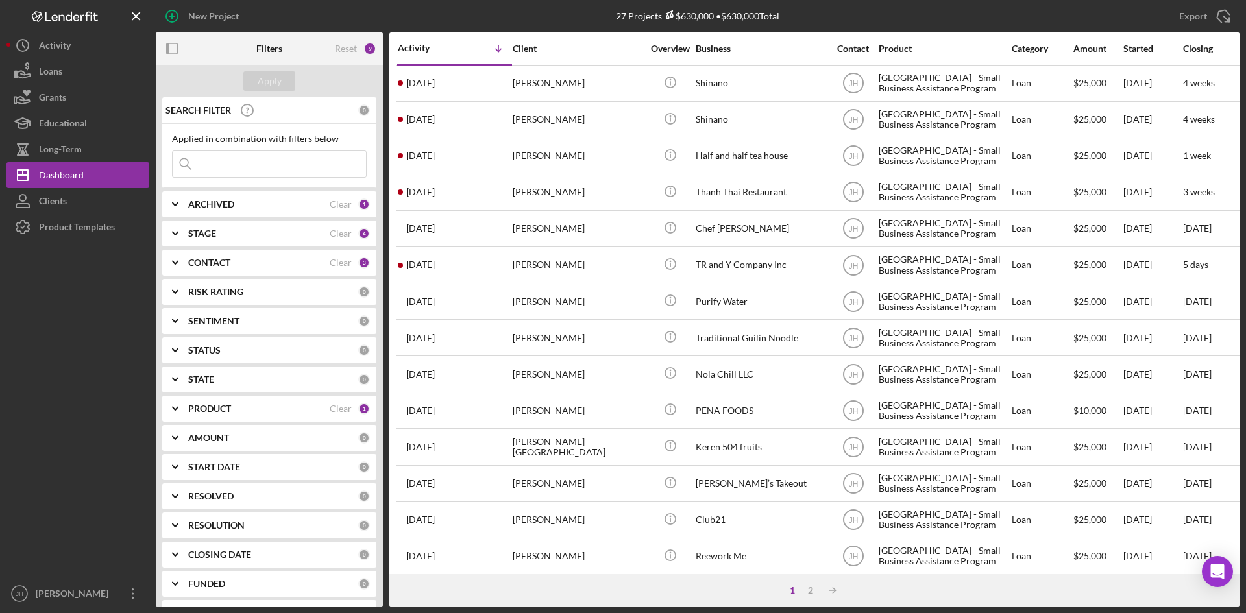  What do you see at coordinates (210, 409) in the screenshot?
I see `b: PRODUCT` at bounding box center [210, 409].